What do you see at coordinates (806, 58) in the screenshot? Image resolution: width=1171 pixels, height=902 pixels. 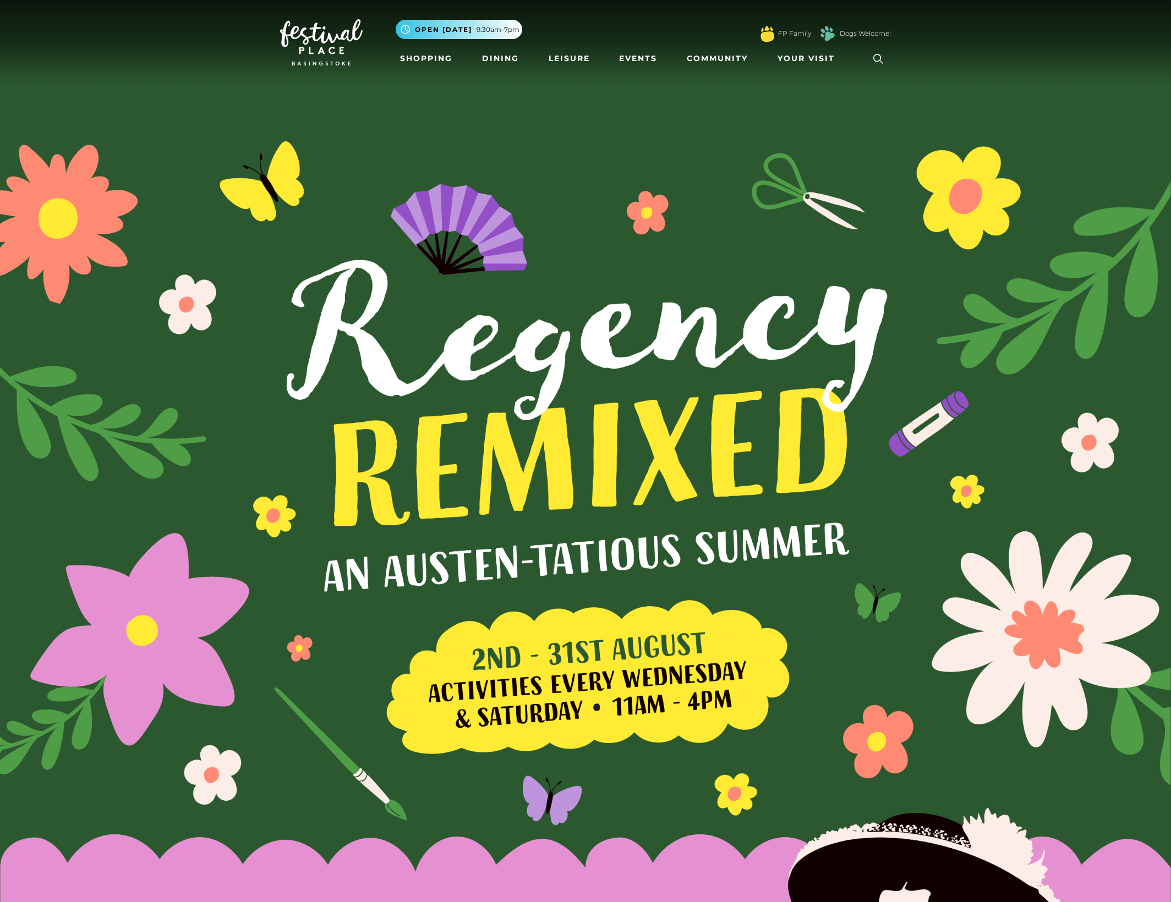 I see `span: Your Visit` at bounding box center [806, 58].